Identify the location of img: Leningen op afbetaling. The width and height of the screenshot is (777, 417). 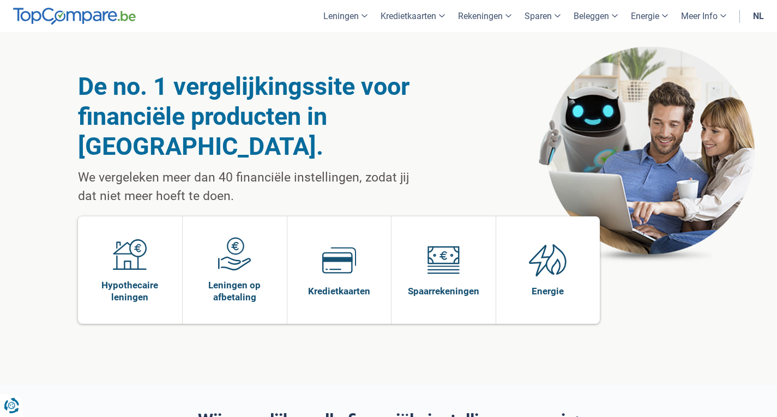
(235, 254).